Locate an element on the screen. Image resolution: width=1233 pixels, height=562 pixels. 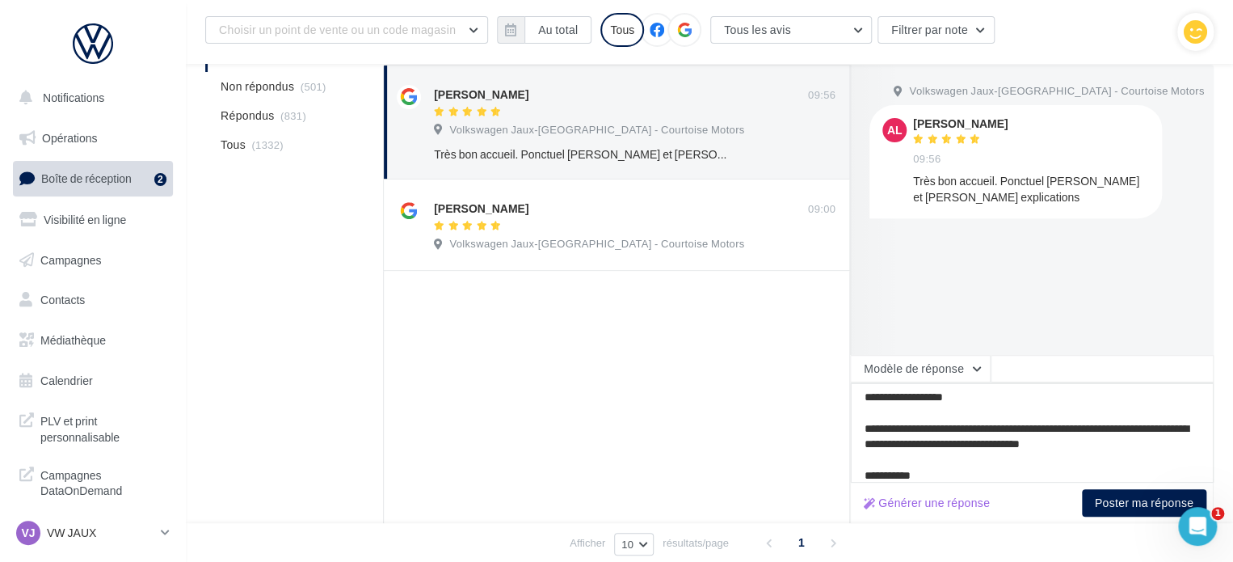
a: Campagnes DataOnDemand is located at coordinates (93, 481).